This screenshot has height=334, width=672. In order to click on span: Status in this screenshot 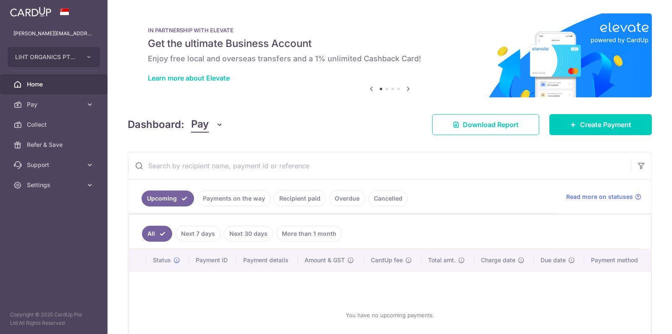, I will do `click(162, 260)`.